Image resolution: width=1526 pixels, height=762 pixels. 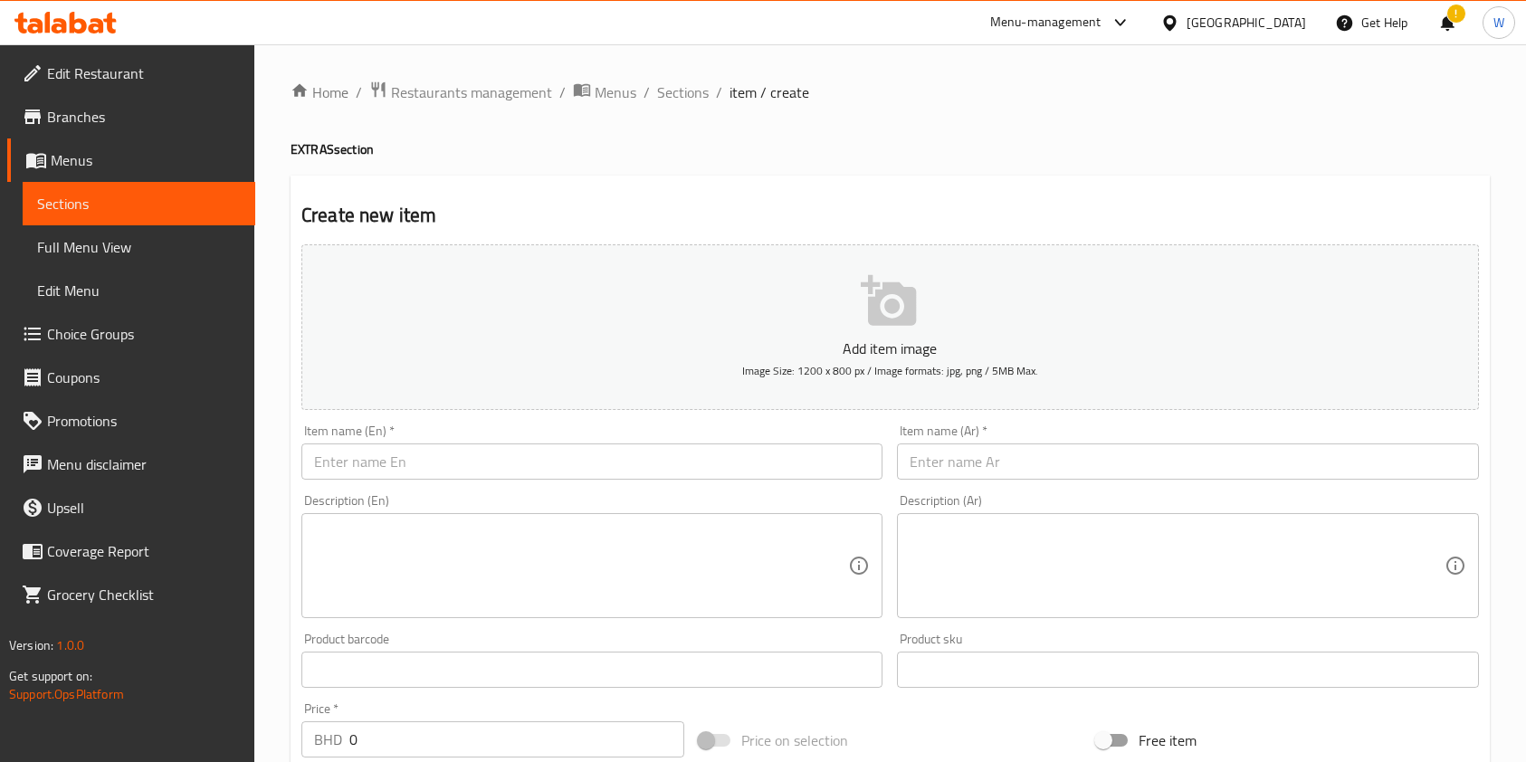 I want to click on a: Support.OpsPlatform, so click(x=66, y=694).